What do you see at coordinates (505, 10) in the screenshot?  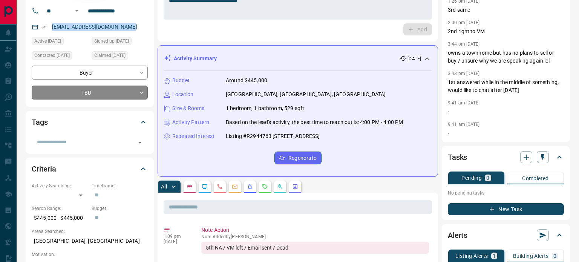 I see `p: 3rd same` at bounding box center [505, 10].